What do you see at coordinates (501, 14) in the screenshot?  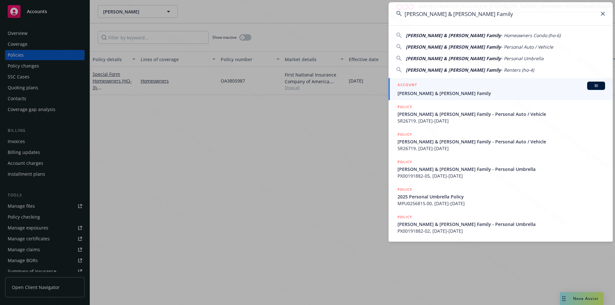 I see `input: Search...` at bounding box center [501, 14].